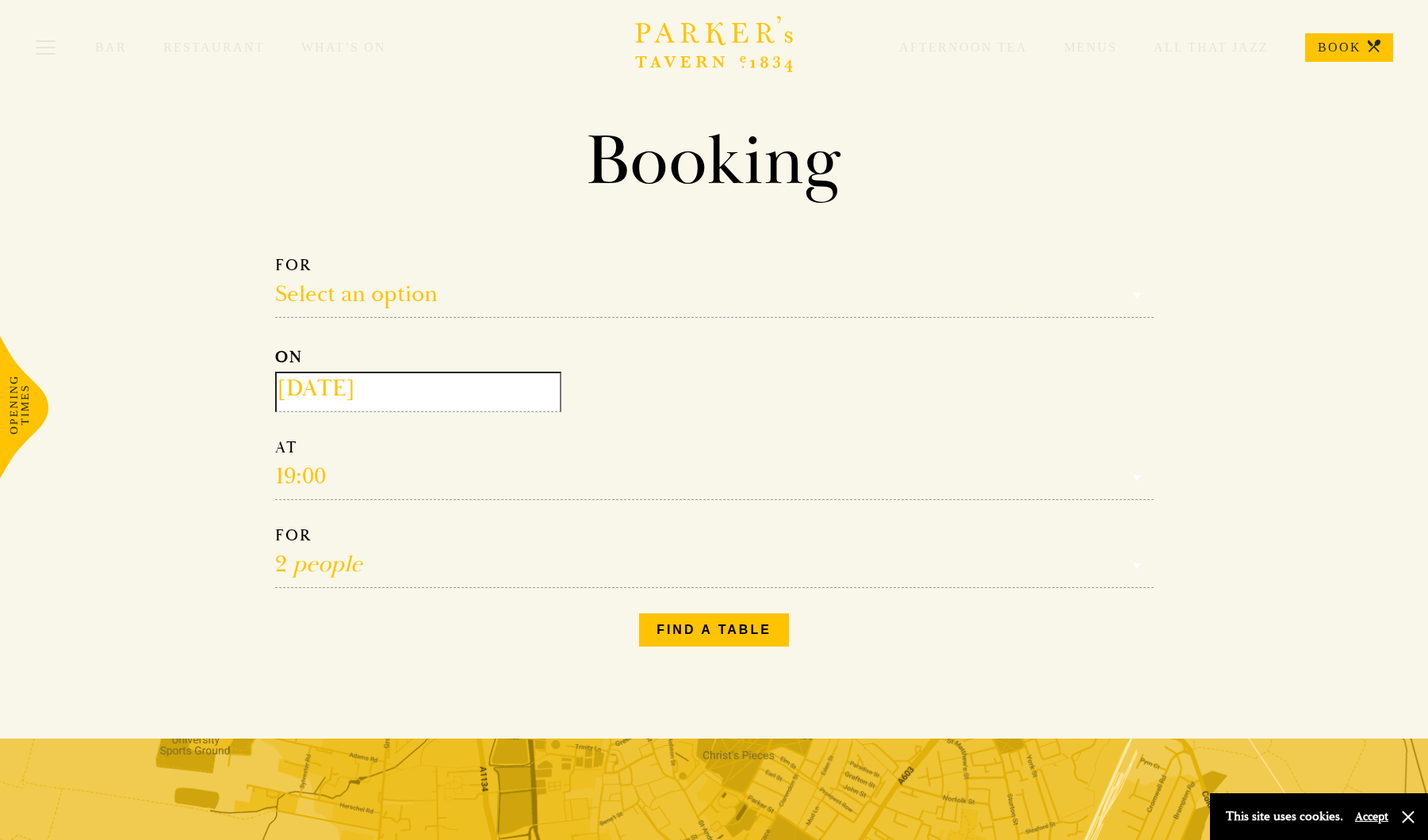 The image size is (1428, 840). Describe the element at coordinates (714, 162) in the screenshot. I see `h1: Booking` at that location.